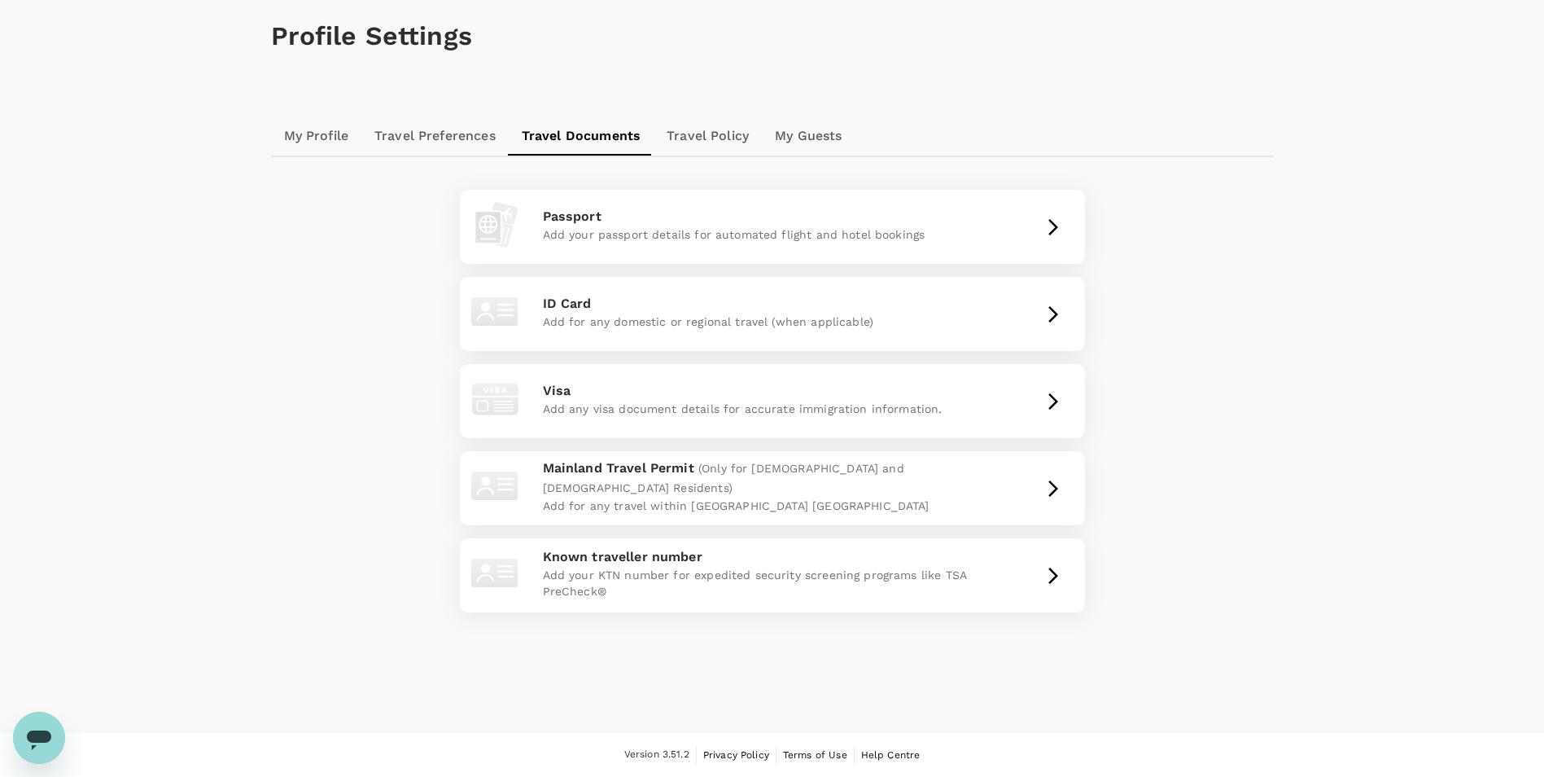 This screenshot has height=777, width=1544. What do you see at coordinates (495, 399) in the screenshot?
I see `img: visa` at bounding box center [495, 399].